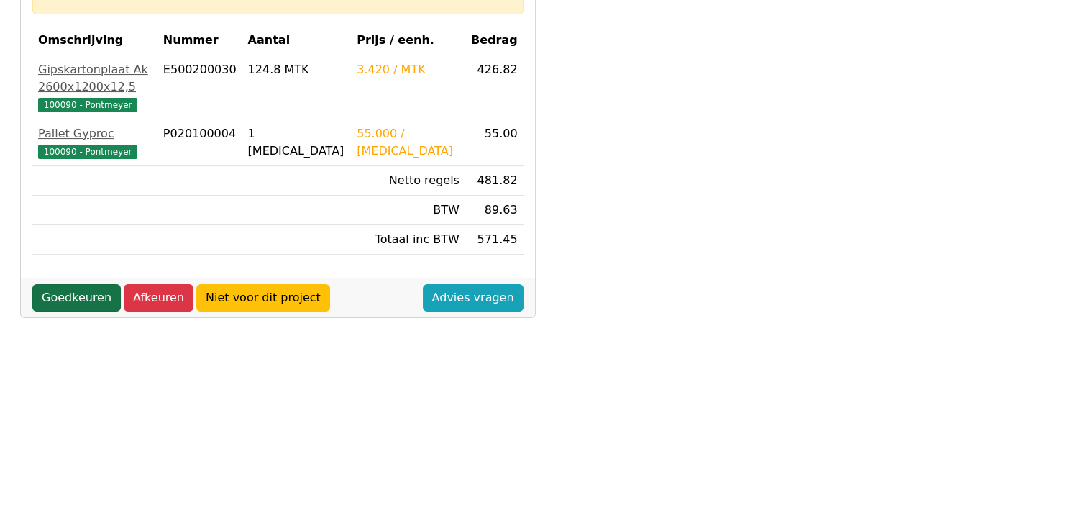  What do you see at coordinates (297, 40) in the screenshot?
I see `th: Aantal` at bounding box center [297, 40].